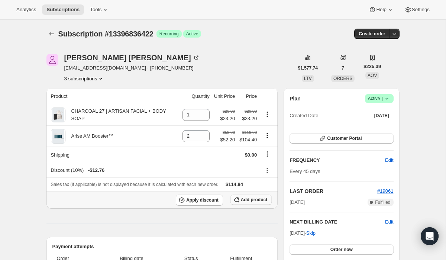 This screenshot has width=446, height=260. I want to click on span: Every 45 days, so click(305, 171).